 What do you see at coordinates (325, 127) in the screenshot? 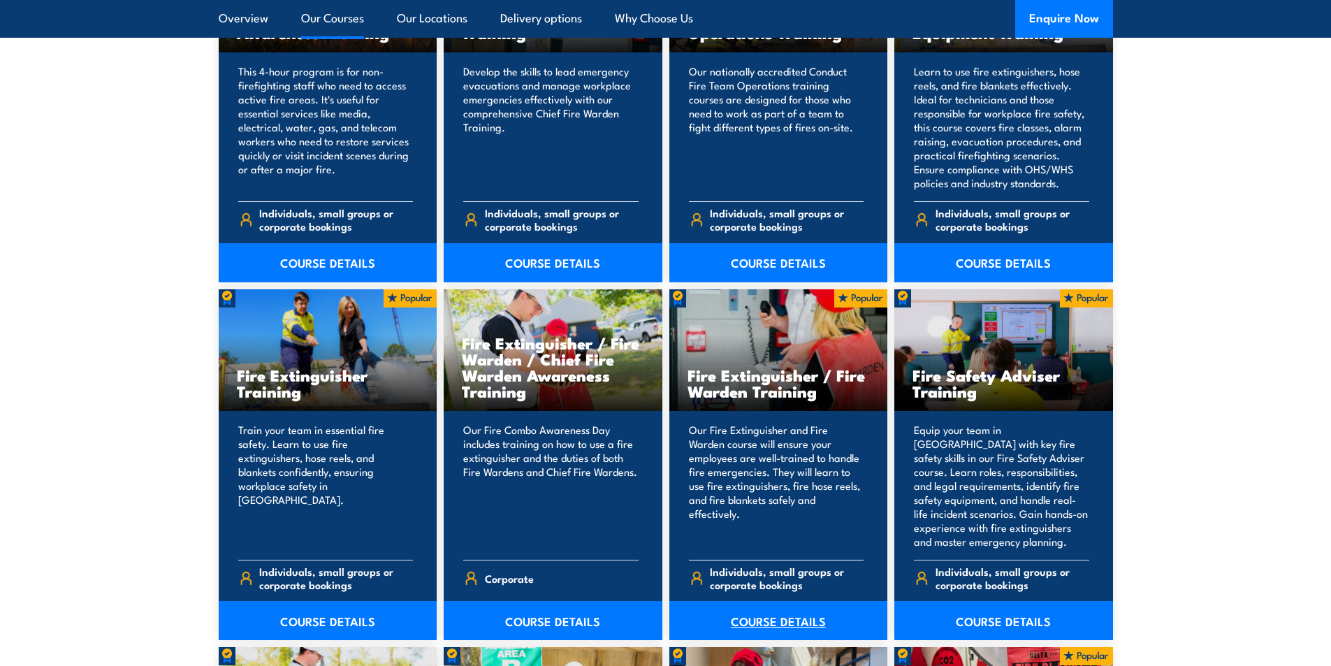
I see `p: This 4-hour program is for non-firefighting staff who need to access active fire areas. It's usef...` at bounding box center [325, 127].